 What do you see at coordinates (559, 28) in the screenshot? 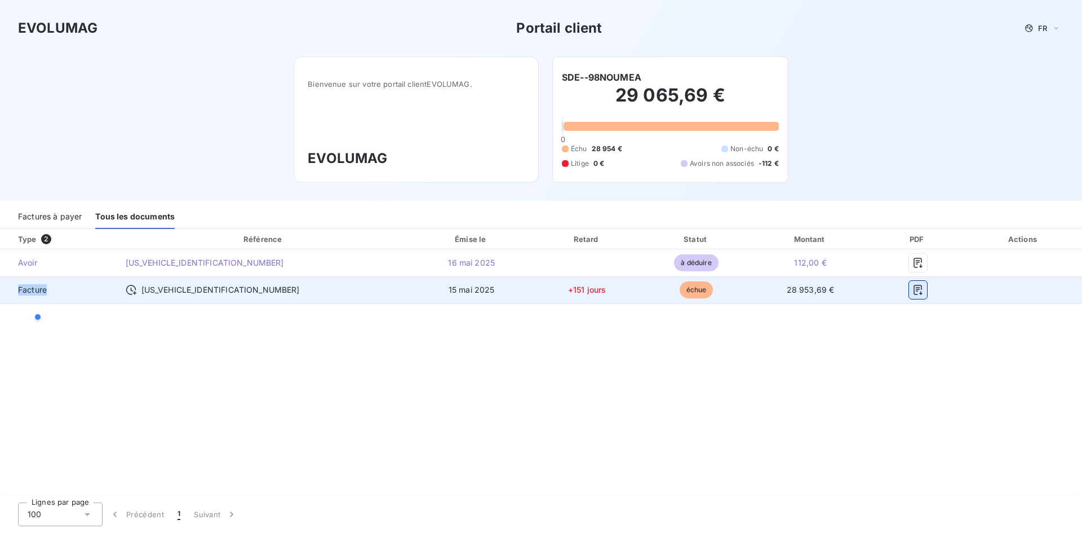
I see `h3: Portail client` at bounding box center [559, 28].